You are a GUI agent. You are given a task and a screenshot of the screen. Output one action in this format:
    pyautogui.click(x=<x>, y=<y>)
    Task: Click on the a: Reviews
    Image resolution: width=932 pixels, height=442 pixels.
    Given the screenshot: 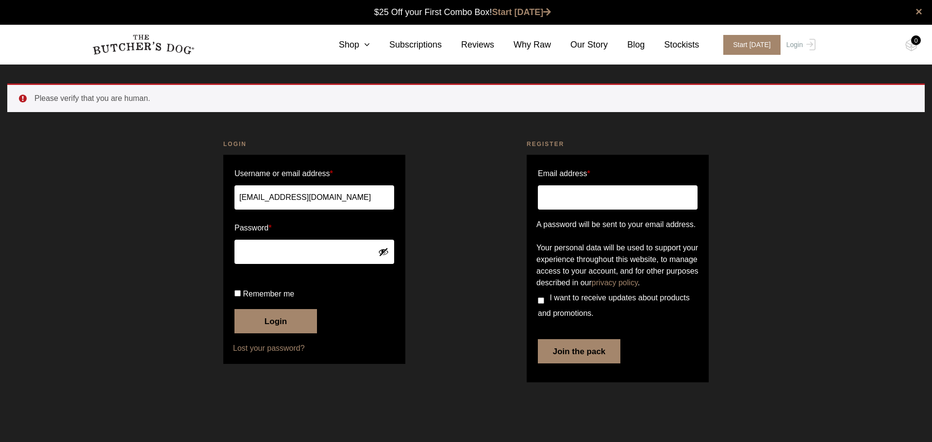 What is the action you would take?
    pyautogui.click(x=468, y=45)
    